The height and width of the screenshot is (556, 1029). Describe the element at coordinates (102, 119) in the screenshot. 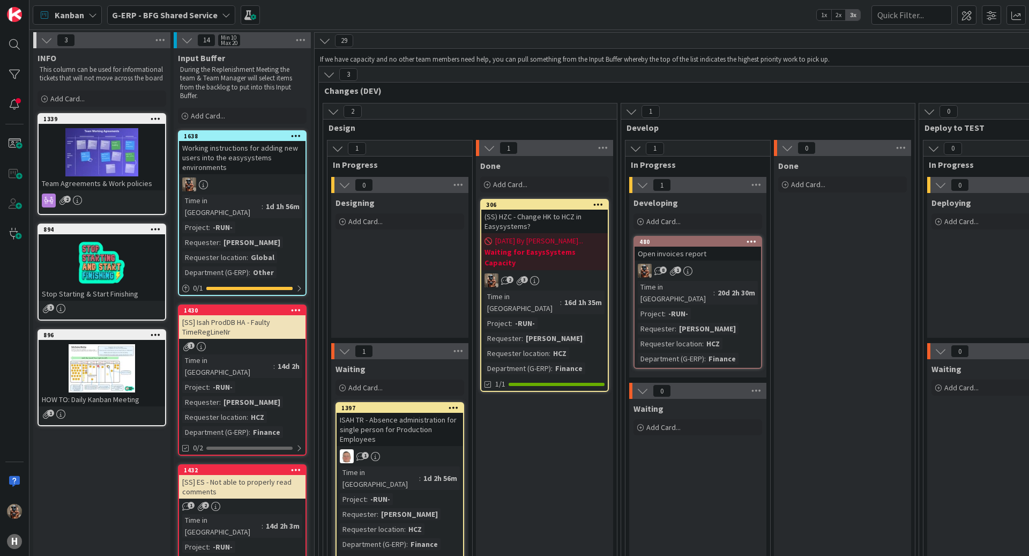

I see `div: 1339` at that location.